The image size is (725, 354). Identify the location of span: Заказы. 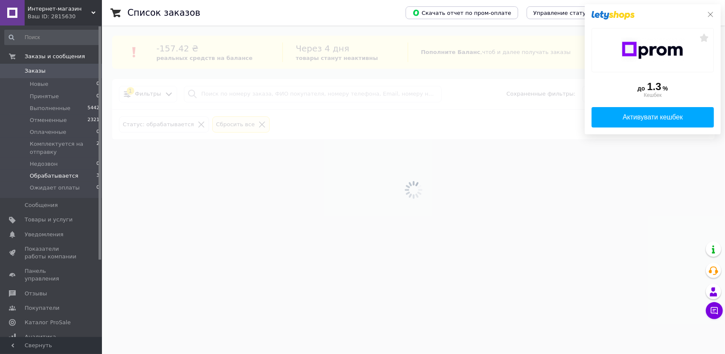
(35, 71).